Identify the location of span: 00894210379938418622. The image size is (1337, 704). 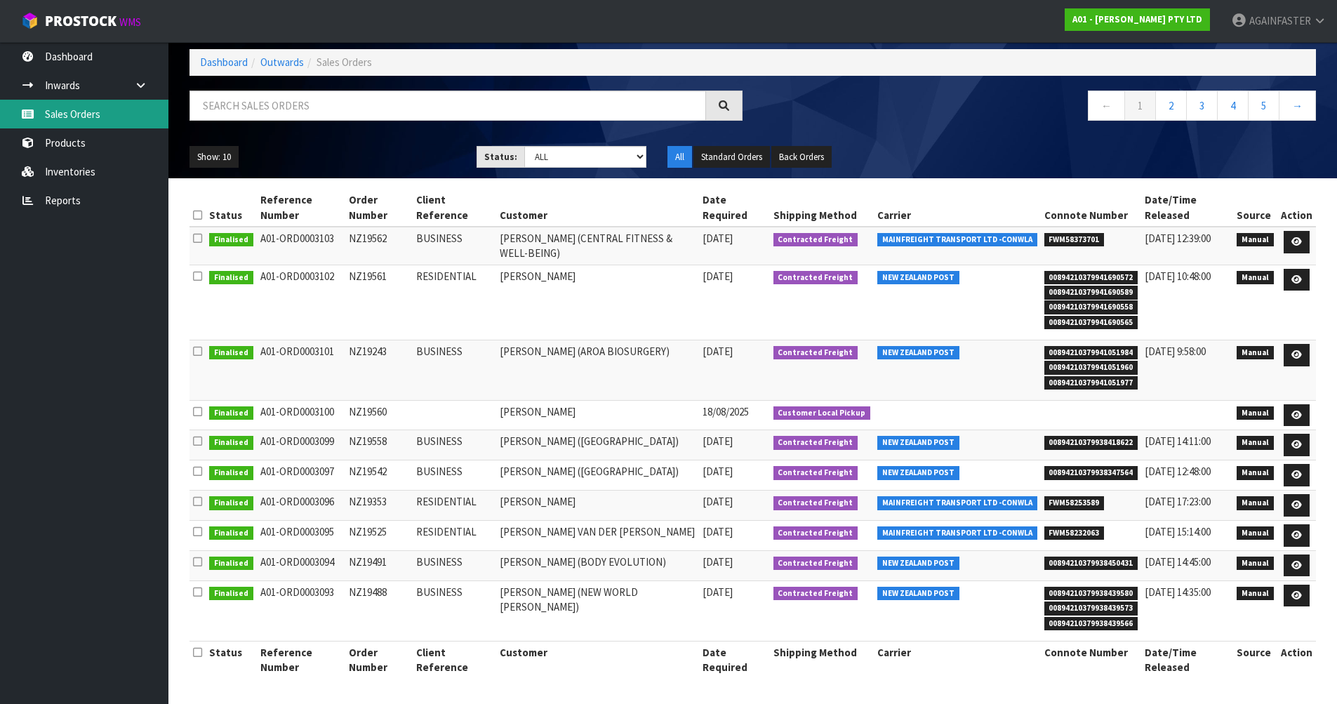
(1092, 443).